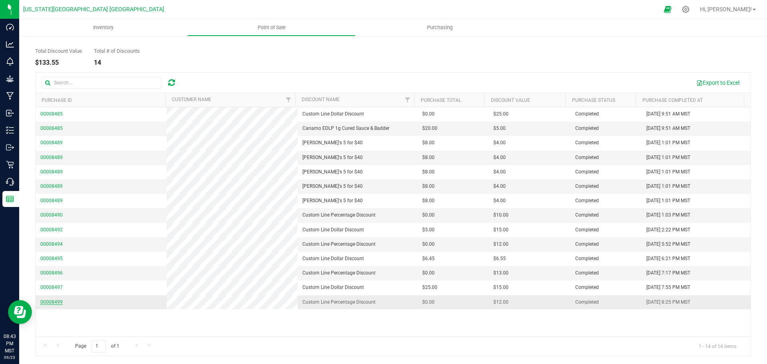 This screenshot has width=767, height=364. Describe the element at coordinates (52, 230) in the screenshot. I see `span: 00008492` at that location.